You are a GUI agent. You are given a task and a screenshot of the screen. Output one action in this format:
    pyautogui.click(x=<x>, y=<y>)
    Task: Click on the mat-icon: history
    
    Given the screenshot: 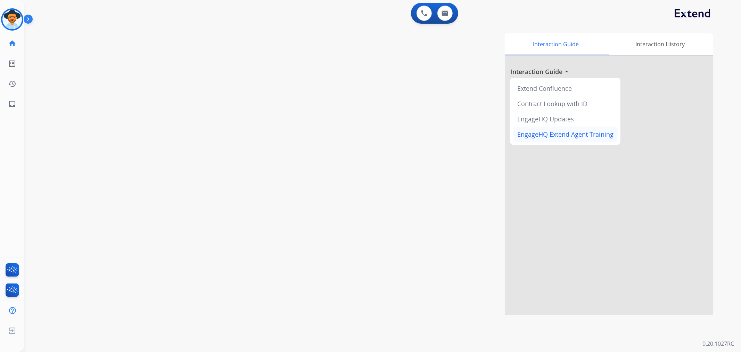 What is the action you would take?
    pyautogui.click(x=12, y=84)
    